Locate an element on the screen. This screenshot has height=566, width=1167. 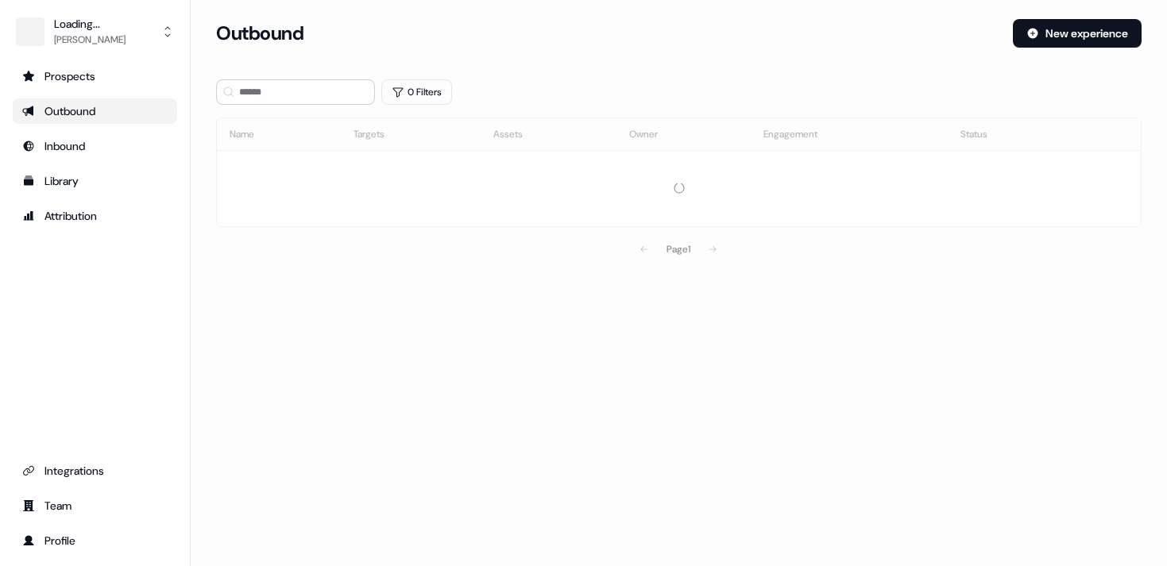
div: Outbound is located at coordinates (94, 111).